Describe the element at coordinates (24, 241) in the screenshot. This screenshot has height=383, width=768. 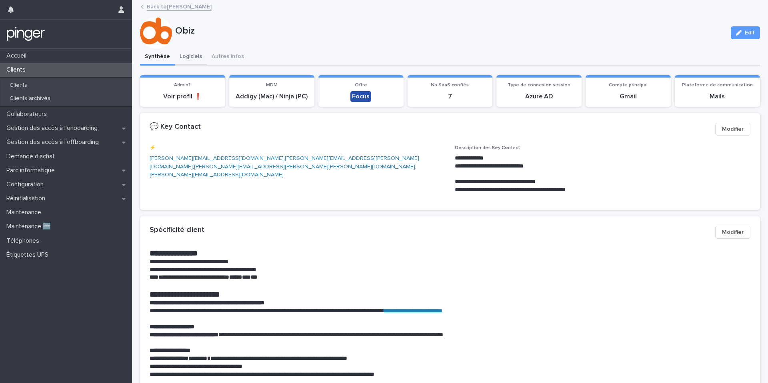
I see `p: Téléphones` at that location.